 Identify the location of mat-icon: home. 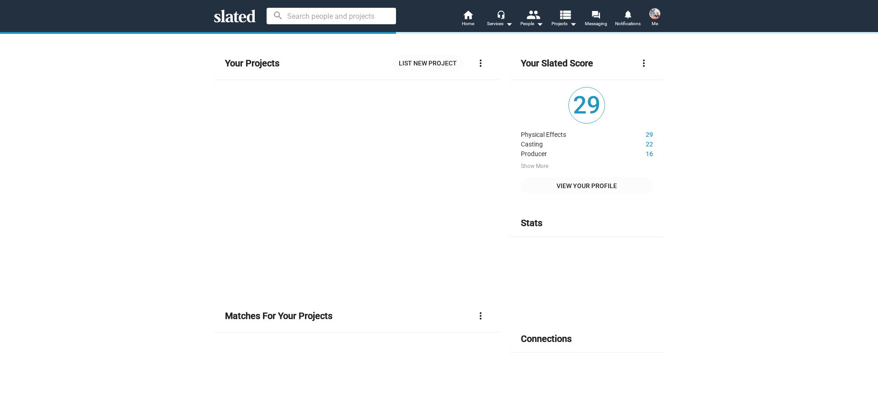
(468, 15).